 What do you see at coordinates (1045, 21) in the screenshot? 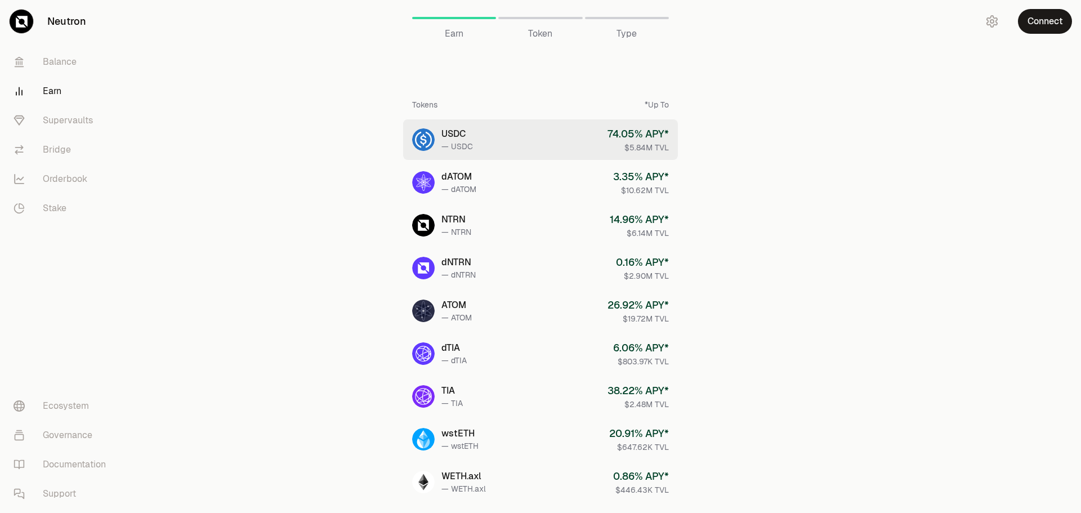
I see `button: Connect` at bounding box center [1045, 21].